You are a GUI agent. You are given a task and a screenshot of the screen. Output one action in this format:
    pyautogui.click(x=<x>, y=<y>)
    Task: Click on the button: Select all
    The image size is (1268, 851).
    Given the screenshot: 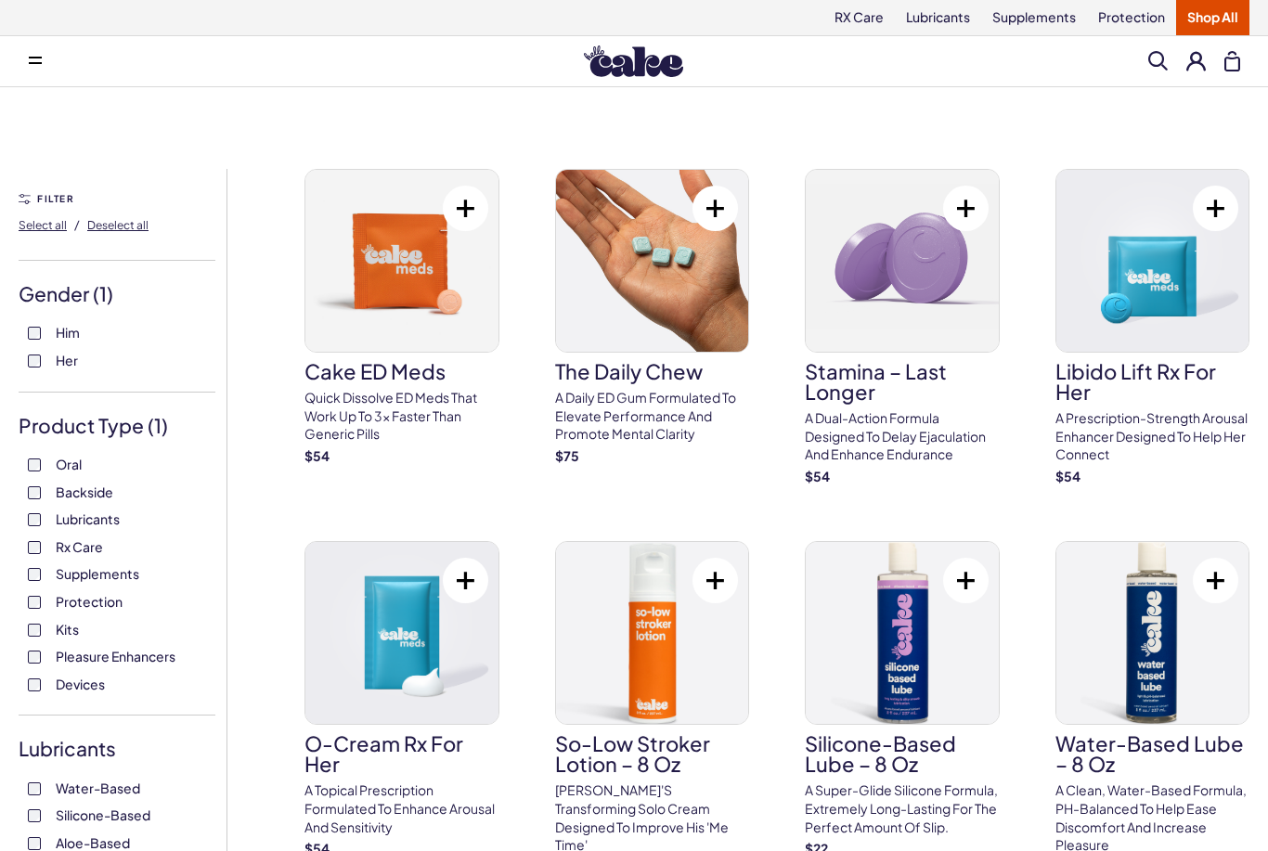 What is the action you would take?
    pyautogui.click(x=43, y=225)
    